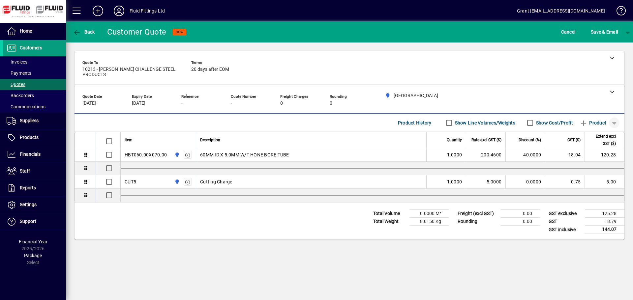 This screenshot has width=633, height=300. What do you see at coordinates (19, 73) in the screenshot?
I see `span: Payments` at bounding box center [19, 73].